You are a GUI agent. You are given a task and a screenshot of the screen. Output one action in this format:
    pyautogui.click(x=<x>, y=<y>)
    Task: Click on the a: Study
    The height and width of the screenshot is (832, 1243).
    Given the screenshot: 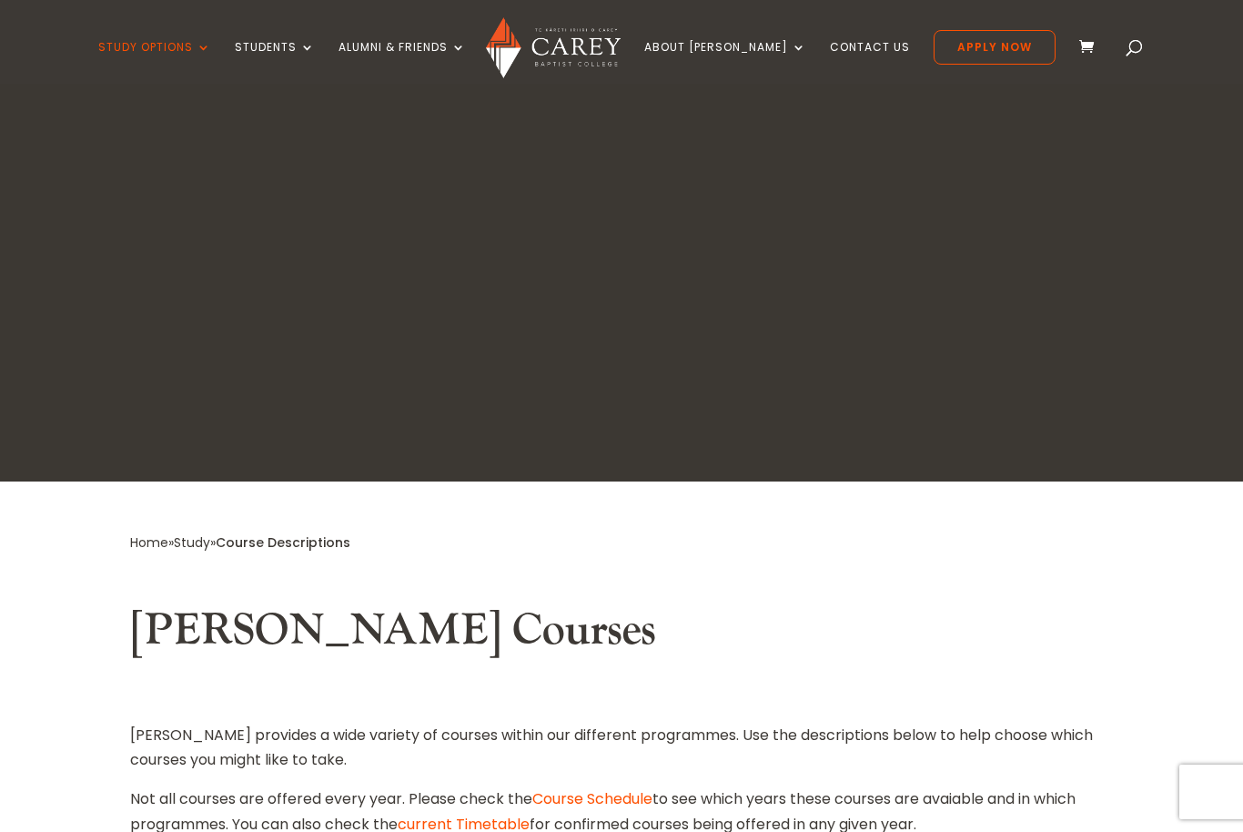 What is the action you would take?
    pyautogui.click(x=192, y=542)
    